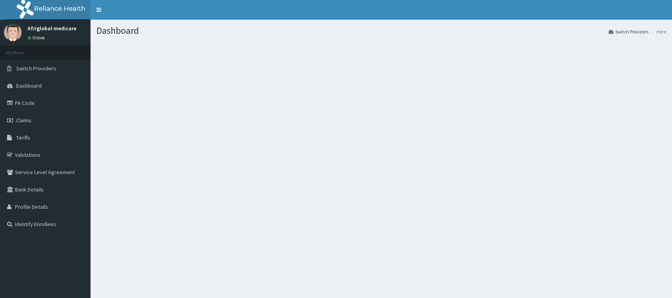  Describe the element at coordinates (29, 86) in the screenshot. I see `span: Dashboard` at that location.